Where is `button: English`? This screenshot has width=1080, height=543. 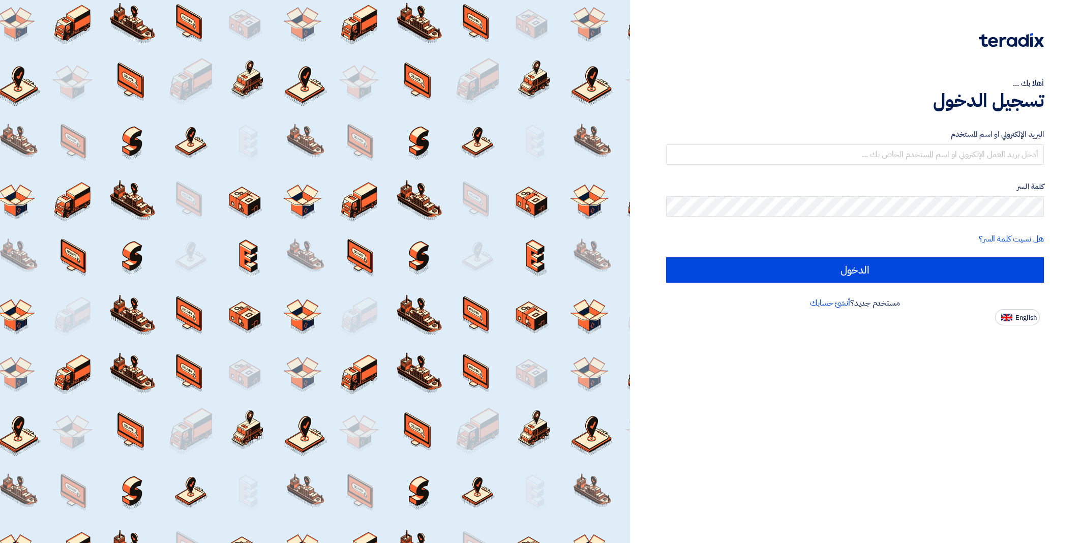 button: English is located at coordinates (1017, 317).